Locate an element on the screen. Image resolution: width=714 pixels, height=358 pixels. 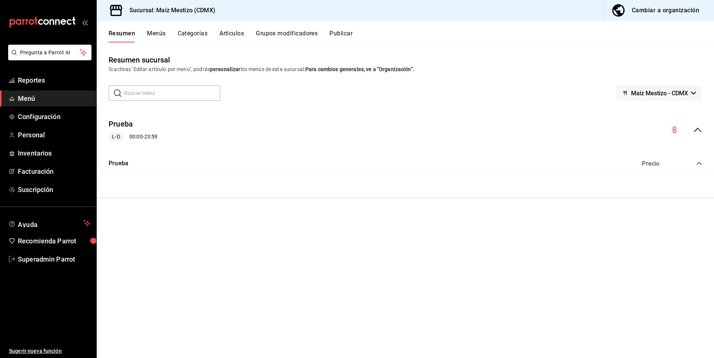
div: 00:00 - 23:59 is located at coordinates (133, 137).